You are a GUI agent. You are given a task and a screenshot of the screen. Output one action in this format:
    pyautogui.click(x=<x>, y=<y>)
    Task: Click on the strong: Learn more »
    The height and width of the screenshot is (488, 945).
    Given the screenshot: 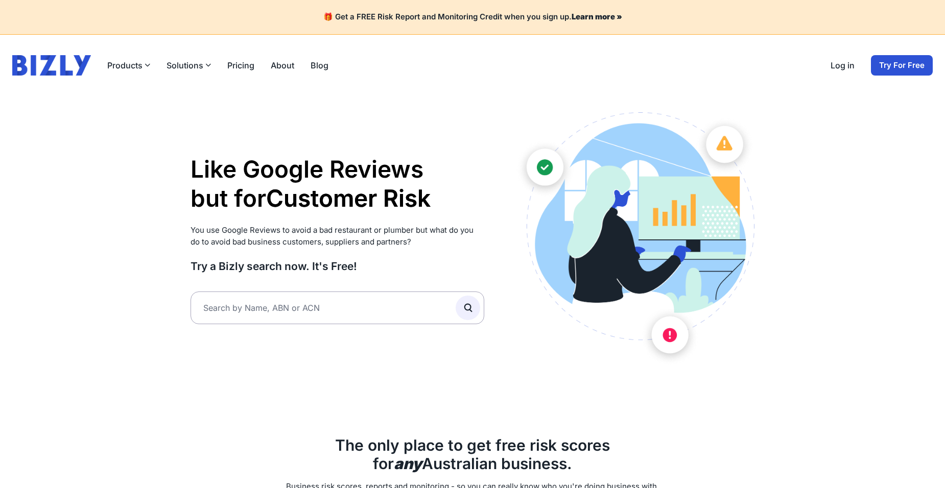 What is the action you would take?
    pyautogui.click(x=597, y=16)
    